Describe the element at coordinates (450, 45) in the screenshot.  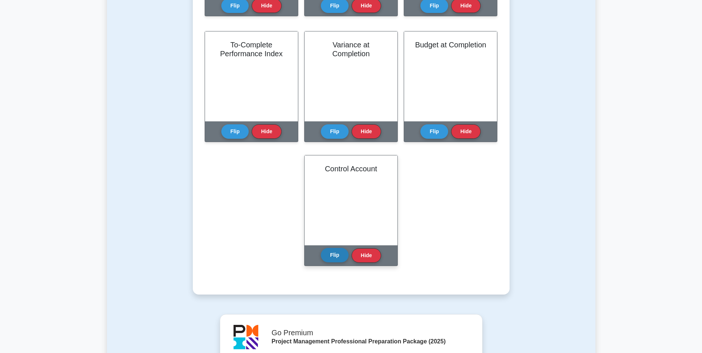
I see `h2: Budget at Completion` at that location.